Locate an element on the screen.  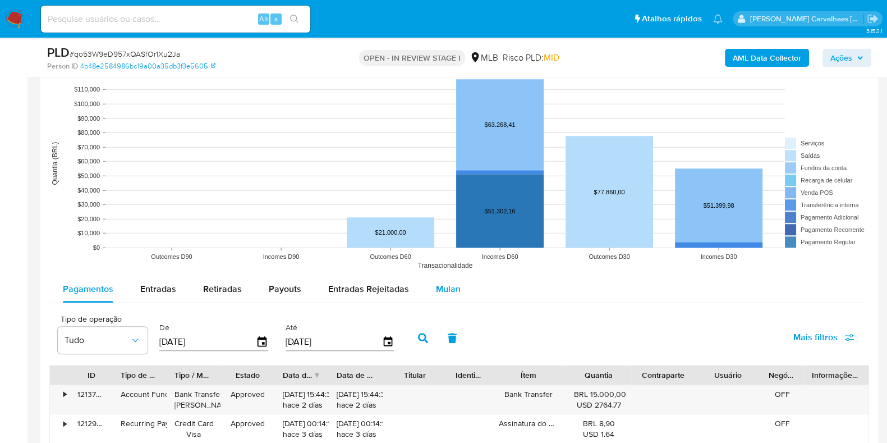
p: sara.carvalhaes@mercadopago.com.br is located at coordinates (807, 19).